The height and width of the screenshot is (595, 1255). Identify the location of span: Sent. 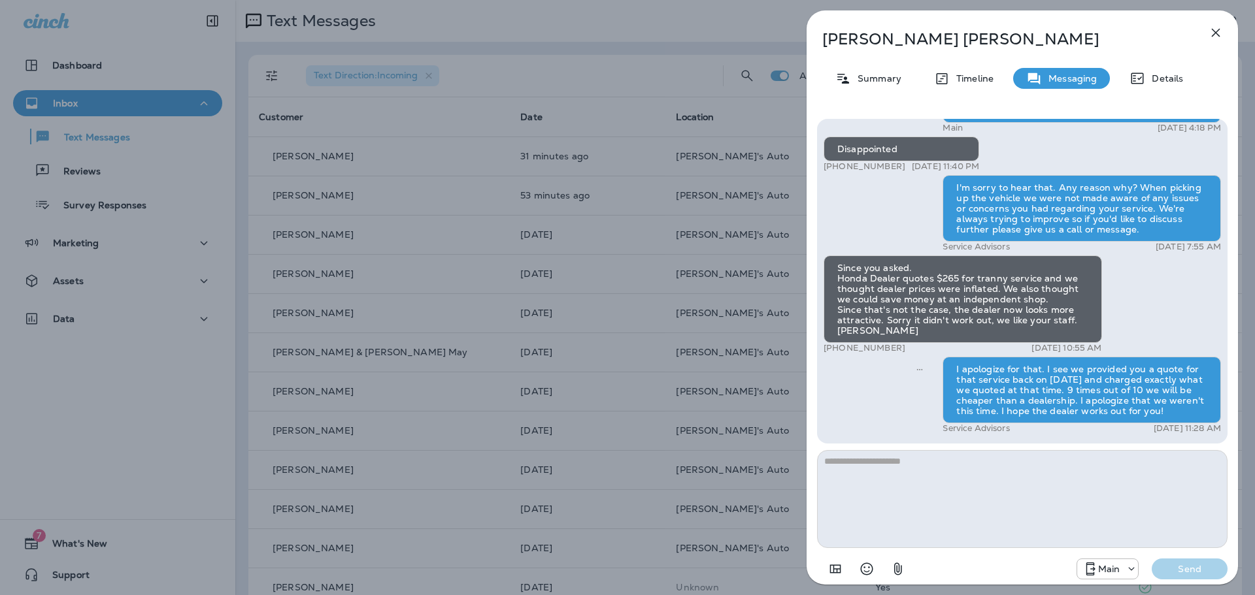
(919, 369).